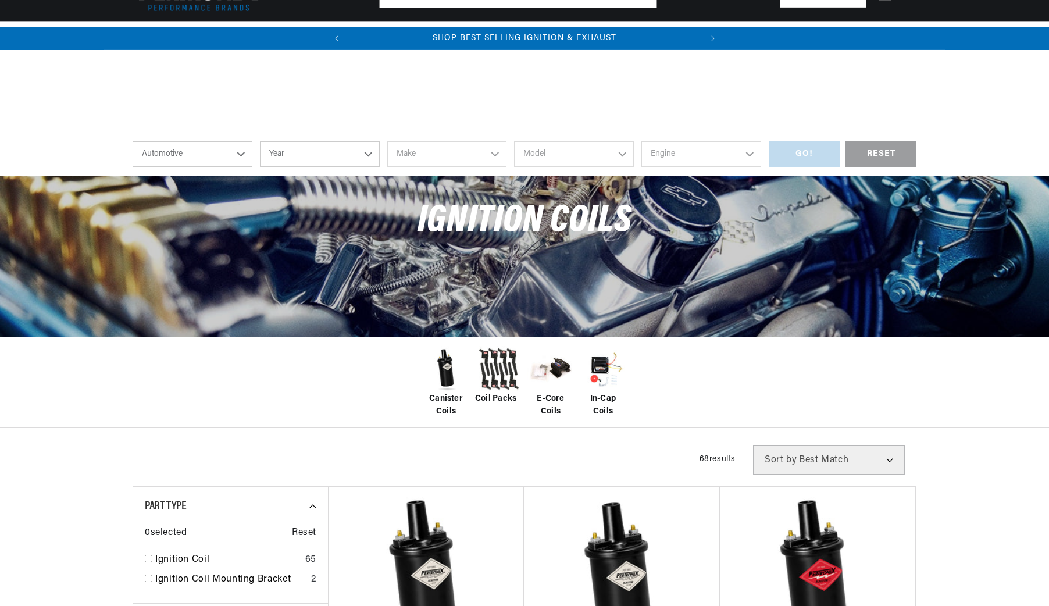 The height and width of the screenshot is (606, 1049). I want to click on span: Reset, so click(304, 533).